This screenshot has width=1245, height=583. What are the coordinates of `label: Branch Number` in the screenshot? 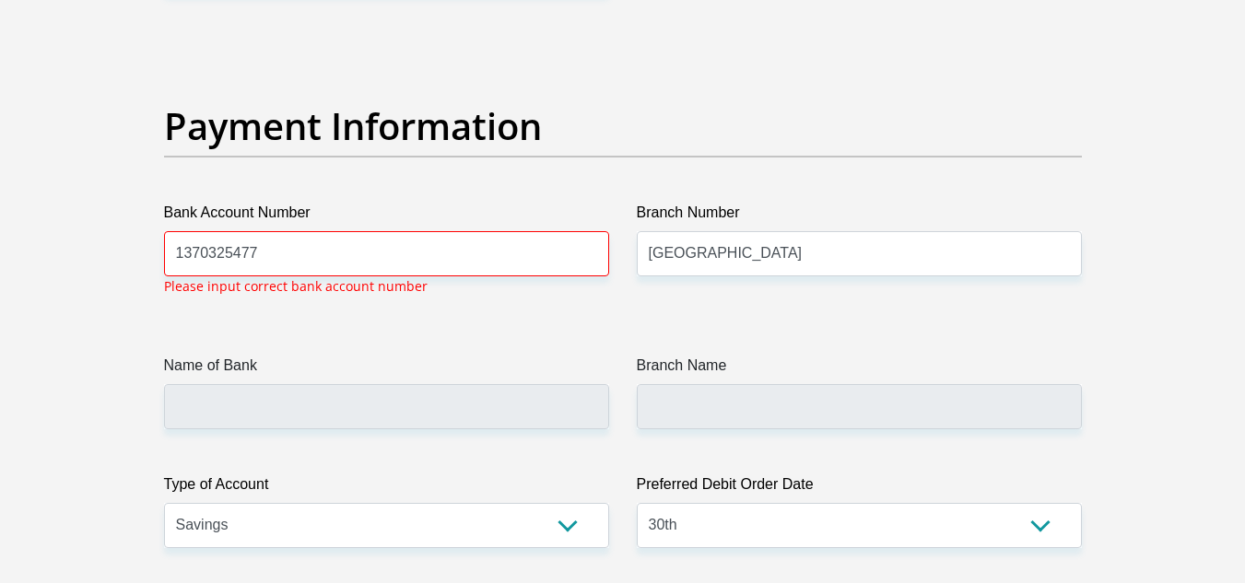 It's located at (859, 217).